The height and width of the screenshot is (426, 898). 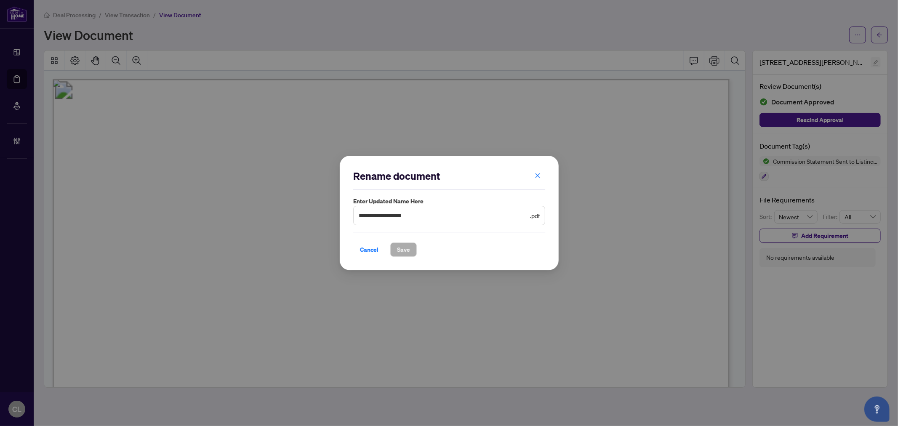 What do you see at coordinates (369, 250) in the screenshot?
I see `button: Cancel` at bounding box center [369, 250].